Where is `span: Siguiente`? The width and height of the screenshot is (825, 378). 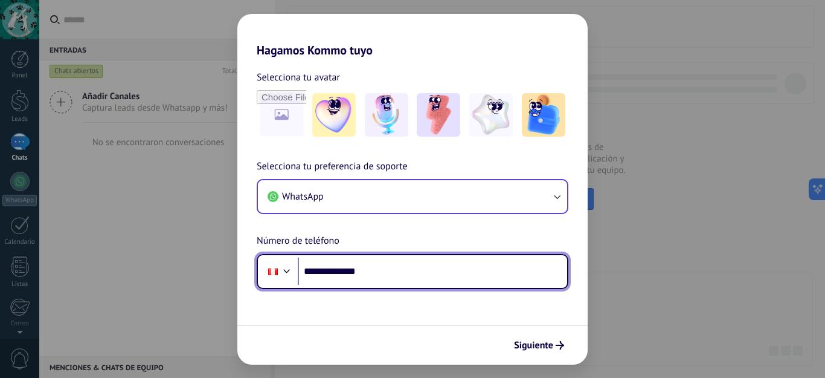
span: Siguiente is located at coordinates (533, 345).